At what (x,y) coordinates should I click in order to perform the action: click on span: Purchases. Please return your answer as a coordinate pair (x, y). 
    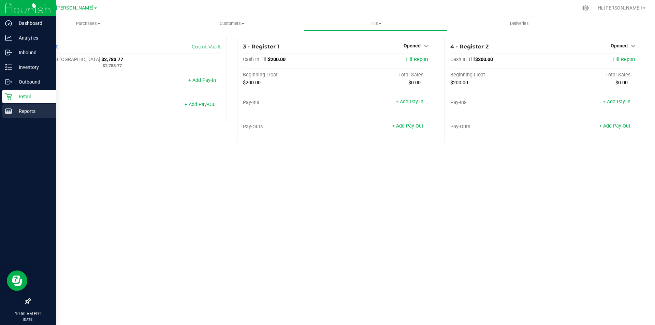
    Looking at the image, I should click on (88, 24).